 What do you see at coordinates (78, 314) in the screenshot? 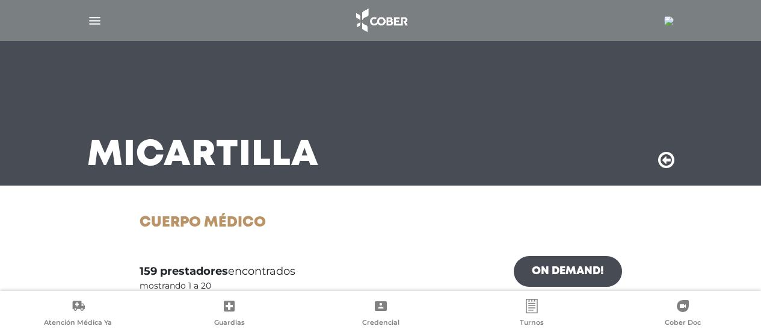
I see `a: Atención Médica Ya` at bounding box center [78, 314].